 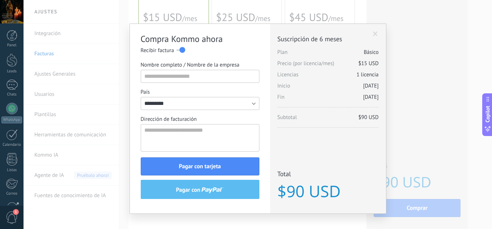 I want to click on span: Plan, so click(x=328, y=54).